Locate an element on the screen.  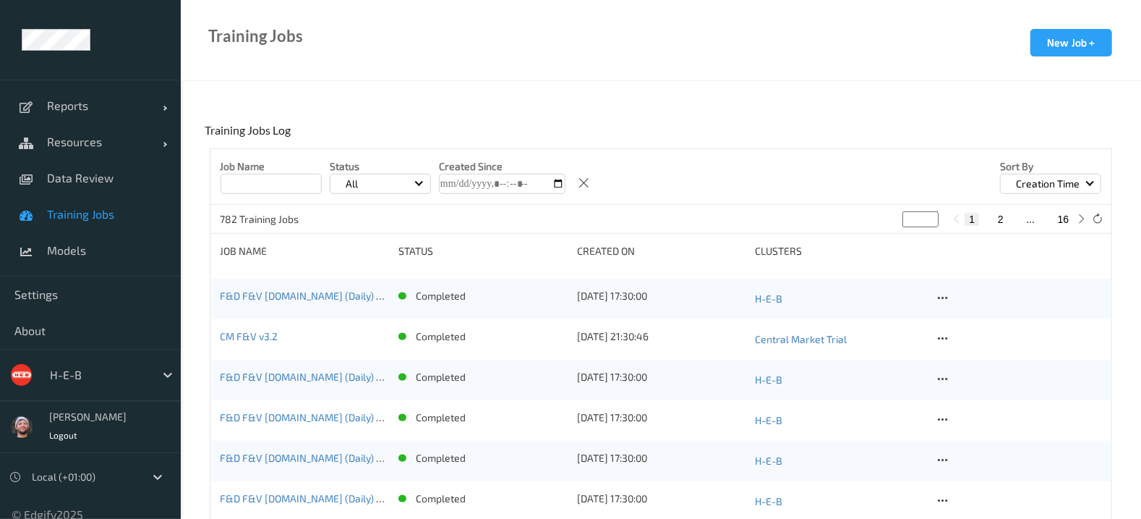
div: Training Jobs is located at coordinates (255, 36).